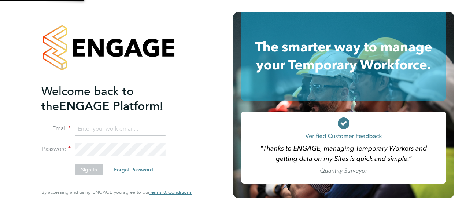 Image resolution: width=466 pixels, height=210 pixels. I want to click on span: By accessing and using ENGAGE you agree to our, so click(117, 192).